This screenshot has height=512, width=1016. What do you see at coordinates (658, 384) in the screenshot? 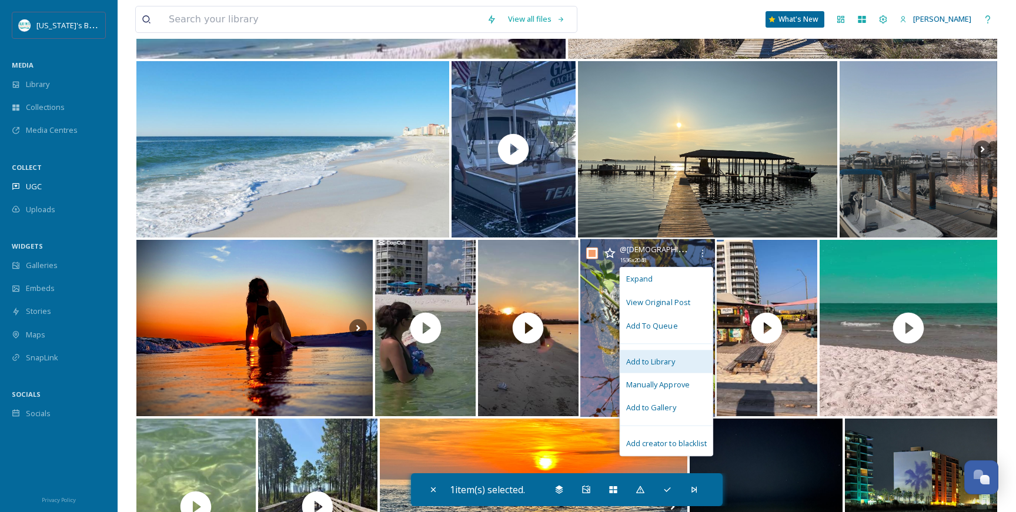
I see `span: Manually Approve` at bounding box center [658, 384].